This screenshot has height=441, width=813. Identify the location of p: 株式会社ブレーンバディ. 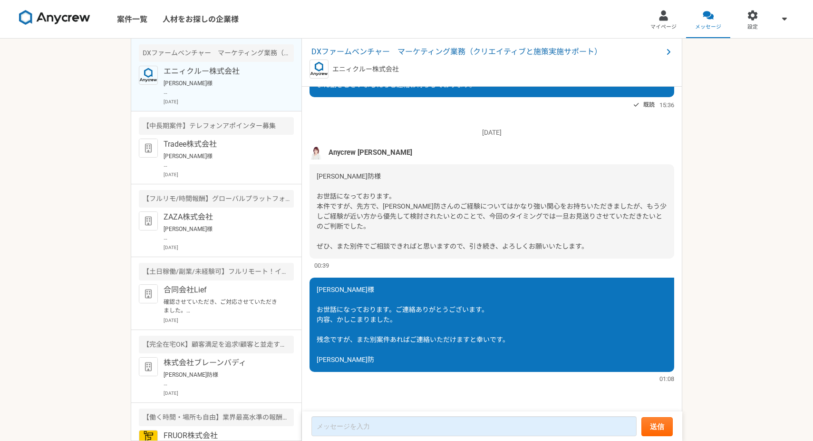
(222, 362).